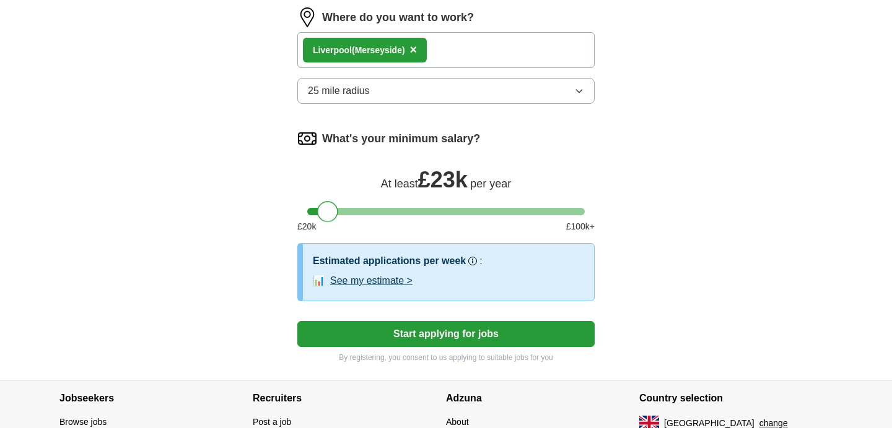 The height and width of the screenshot is (428, 892). Describe the element at coordinates (359, 50) in the screenshot. I see `div: erpool` at that location.